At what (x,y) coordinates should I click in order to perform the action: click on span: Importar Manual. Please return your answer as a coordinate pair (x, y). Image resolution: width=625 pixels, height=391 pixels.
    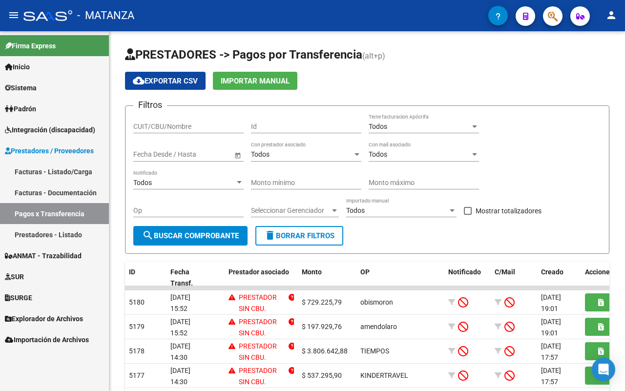
    Looking at the image, I should click on (255, 81).